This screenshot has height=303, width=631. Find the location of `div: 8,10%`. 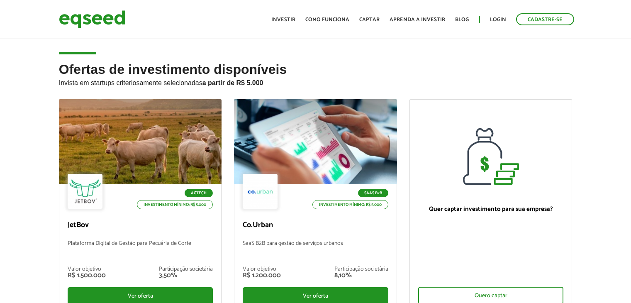

div: 8,10% is located at coordinates (362, 276).